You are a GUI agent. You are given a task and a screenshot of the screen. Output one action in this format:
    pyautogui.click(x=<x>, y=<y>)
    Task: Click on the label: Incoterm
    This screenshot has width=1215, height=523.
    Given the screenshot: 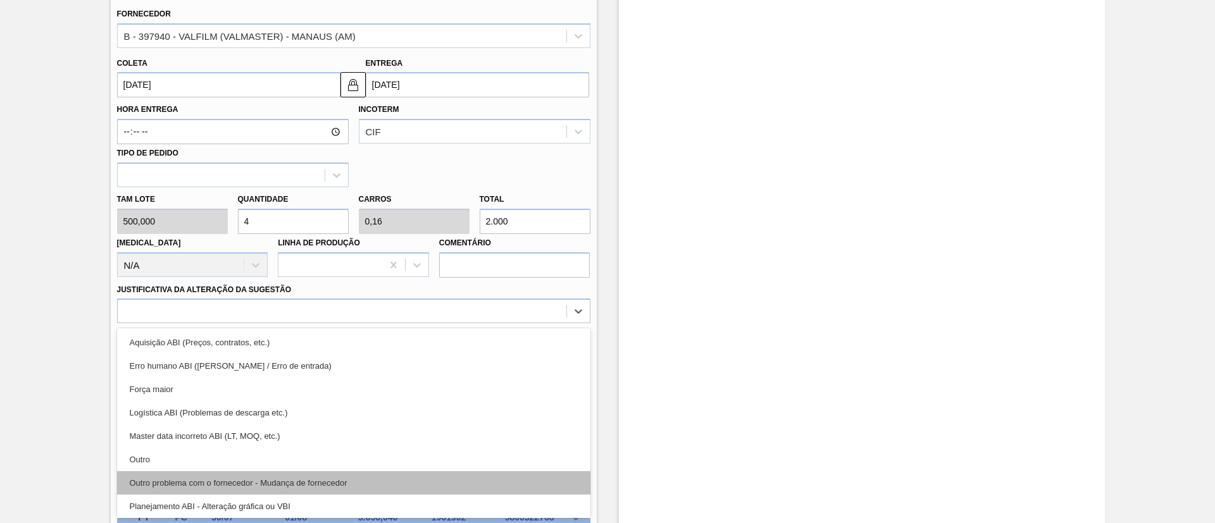 What is the action you would take?
    pyautogui.click(x=379, y=109)
    